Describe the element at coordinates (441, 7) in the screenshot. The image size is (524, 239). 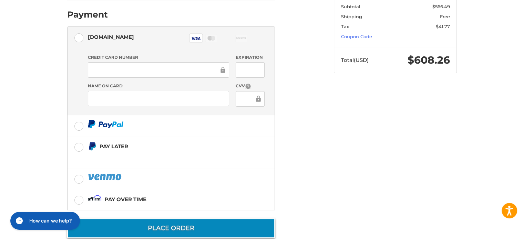
I see `span: $566.49` at that location.